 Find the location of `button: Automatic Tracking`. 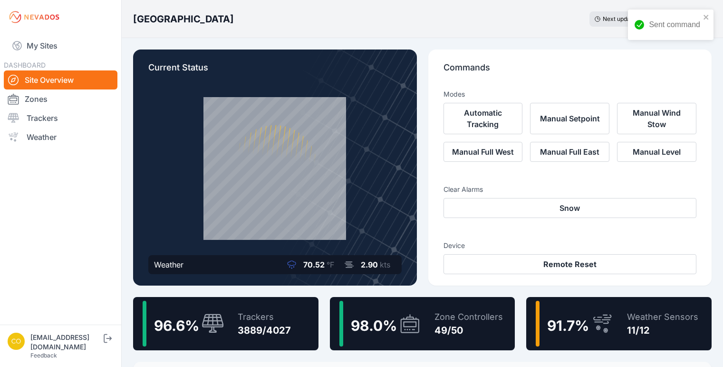

button: Automatic Tracking is located at coordinates (483, 118).